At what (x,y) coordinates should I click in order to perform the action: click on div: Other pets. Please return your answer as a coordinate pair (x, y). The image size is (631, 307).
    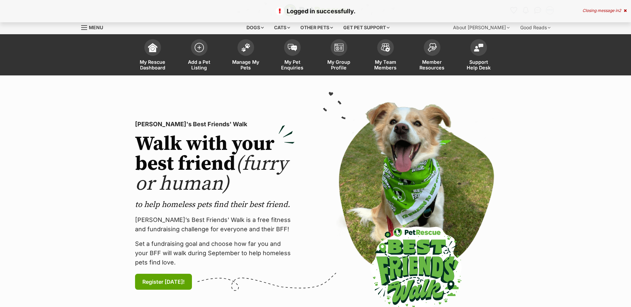
    Looking at the image, I should click on (316, 28).